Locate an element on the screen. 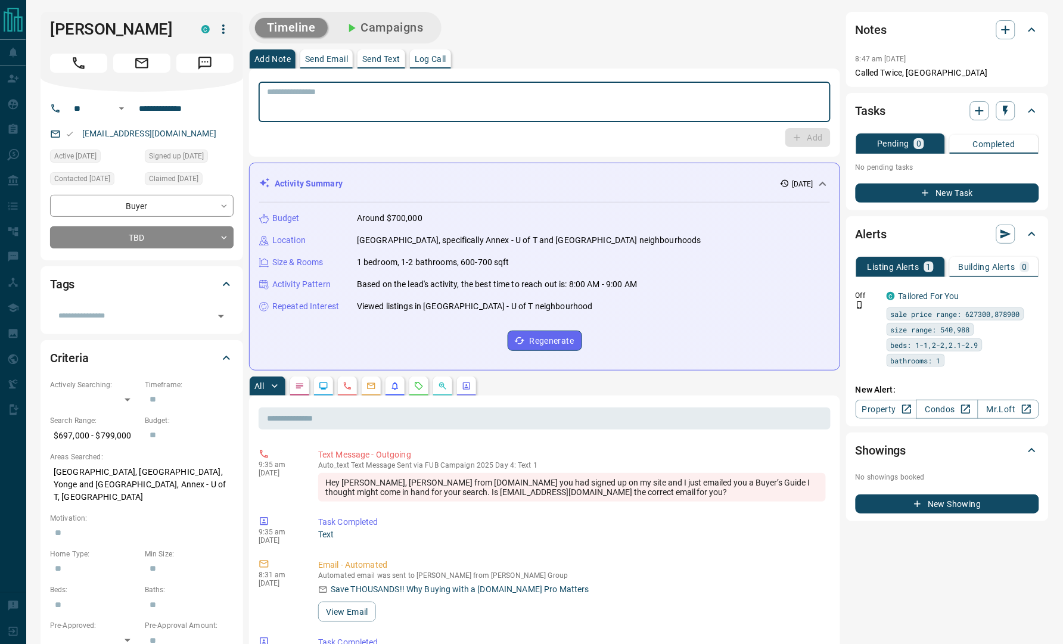 This screenshot has height=644, width=1063. p: Timeframe: is located at coordinates (189, 385).